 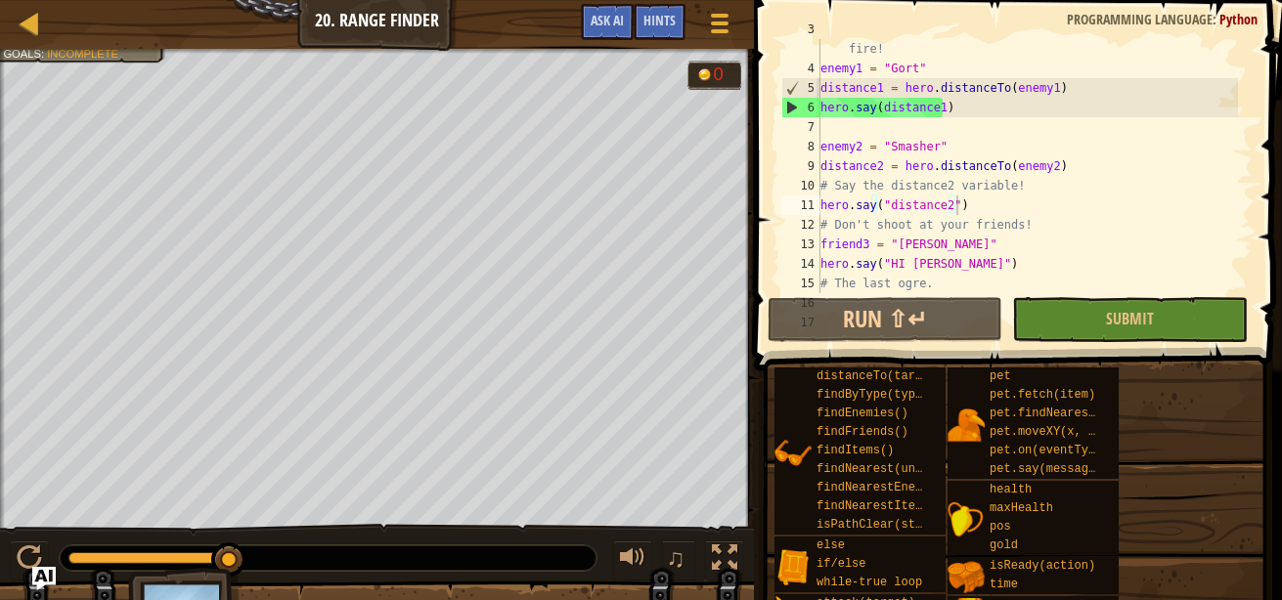 What do you see at coordinates (885, 320) in the screenshot?
I see `button: Run ⇧↵` at bounding box center [885, 320].